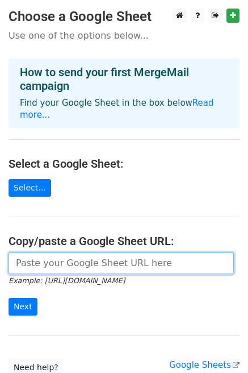  Describe the element at coordinates (117, 109) in the screenshot. I see `a: Read more...` at that location.